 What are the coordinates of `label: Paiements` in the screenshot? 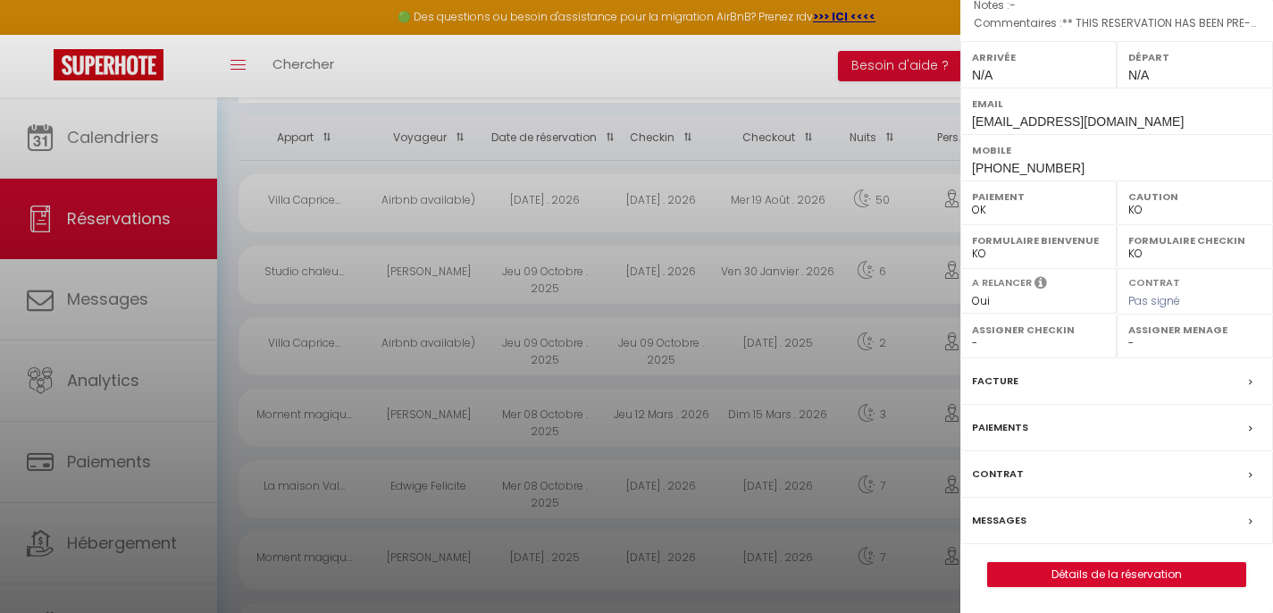 It's located at (1000, 427).